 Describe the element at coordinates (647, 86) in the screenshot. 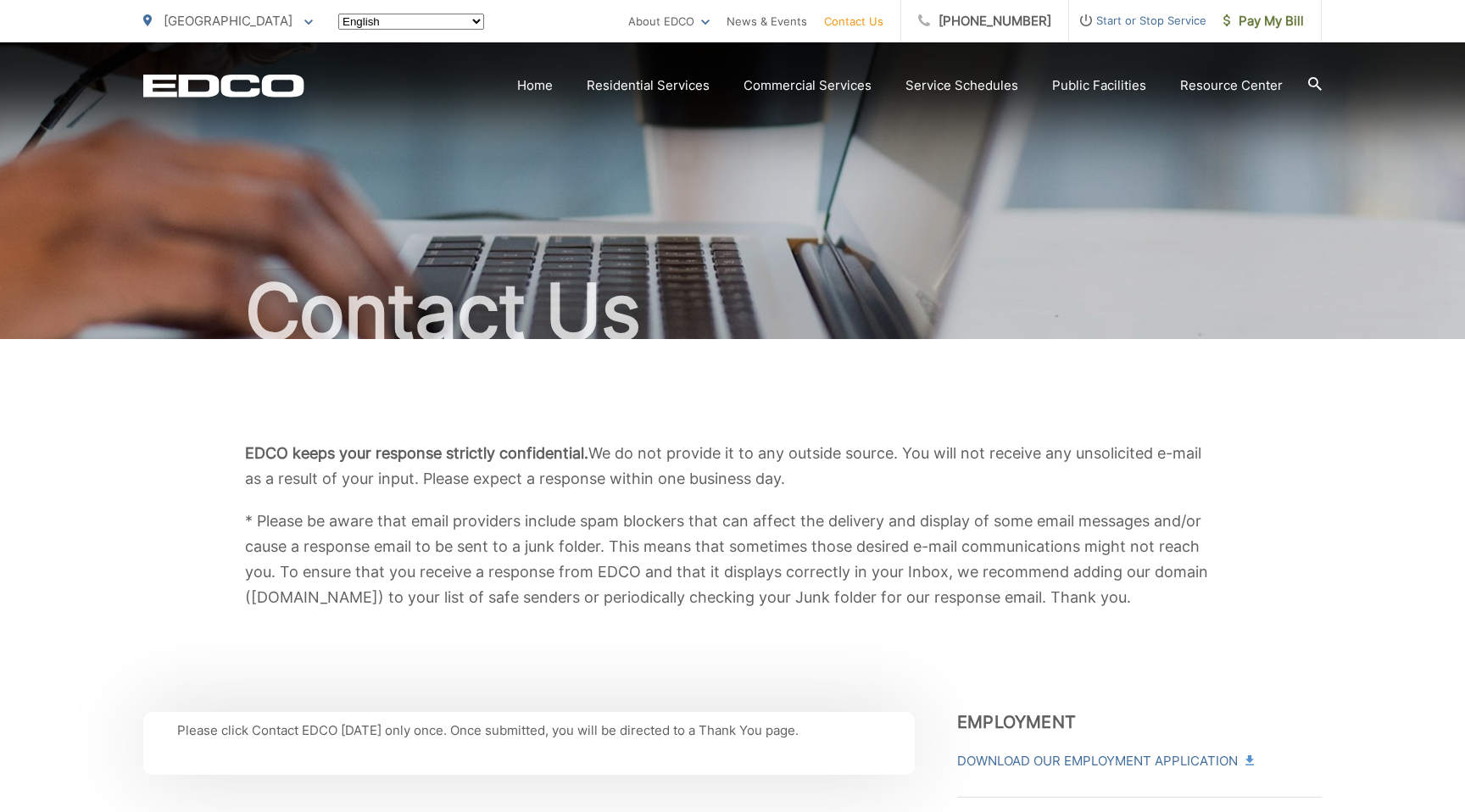

I see `a: Residential Services` at that location.